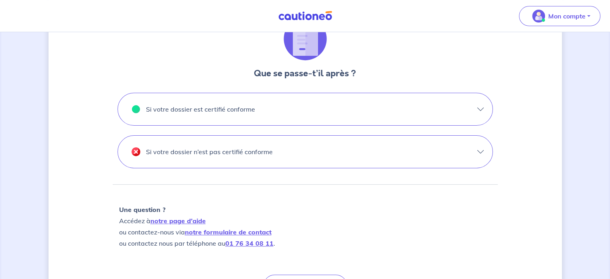  Describe the element at coordinates (305, 39) in the screenshot. I see `img: illu_document_valid.svg` at that location.